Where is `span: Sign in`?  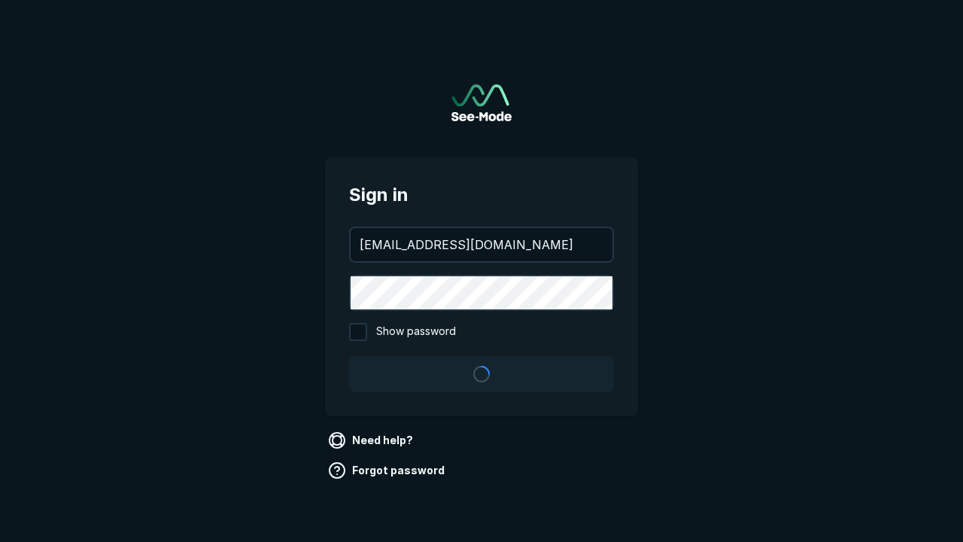 span: Sign in is located at coordinates (482, 195).